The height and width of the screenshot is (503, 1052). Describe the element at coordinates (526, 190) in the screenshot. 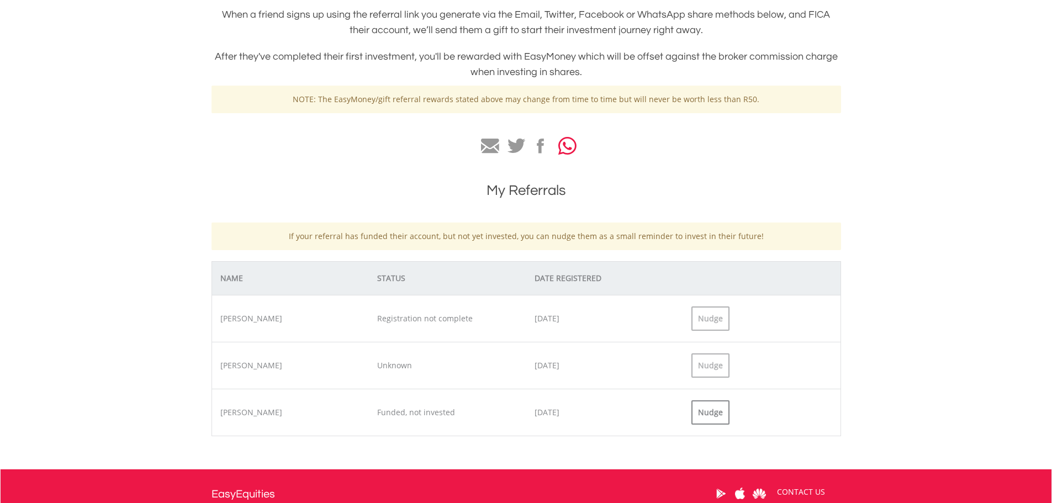

I see `h1: My Referrals` at that location.